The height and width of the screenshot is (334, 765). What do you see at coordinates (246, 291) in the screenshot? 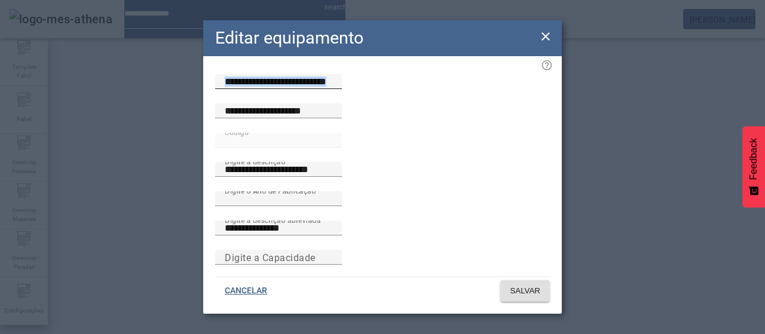
I see `span: CANCELAR` at bounding box center [246, 291].